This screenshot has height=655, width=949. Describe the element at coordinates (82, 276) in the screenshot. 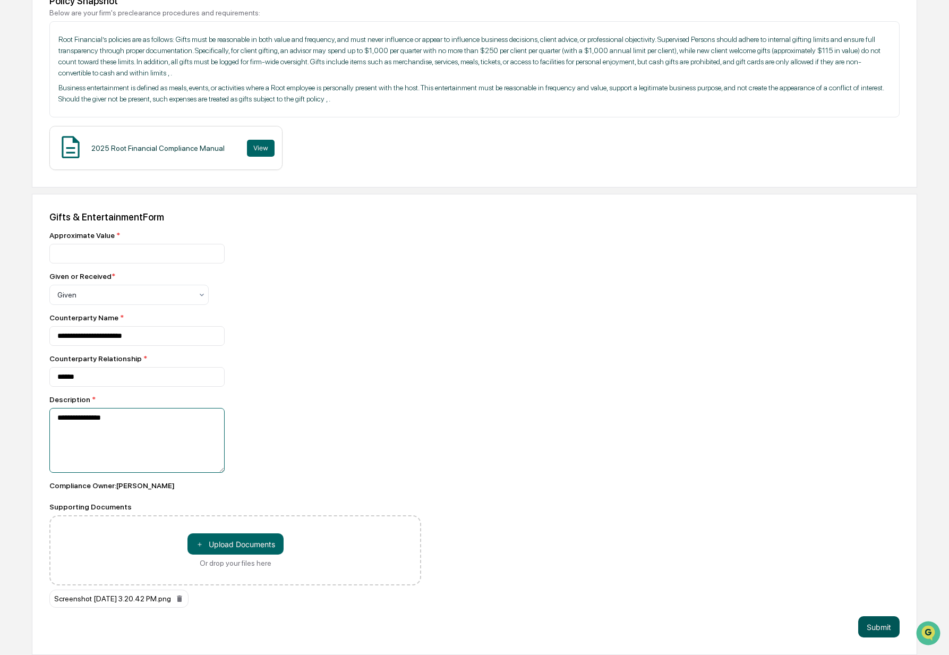

I see `div: Given or Received` at that location.